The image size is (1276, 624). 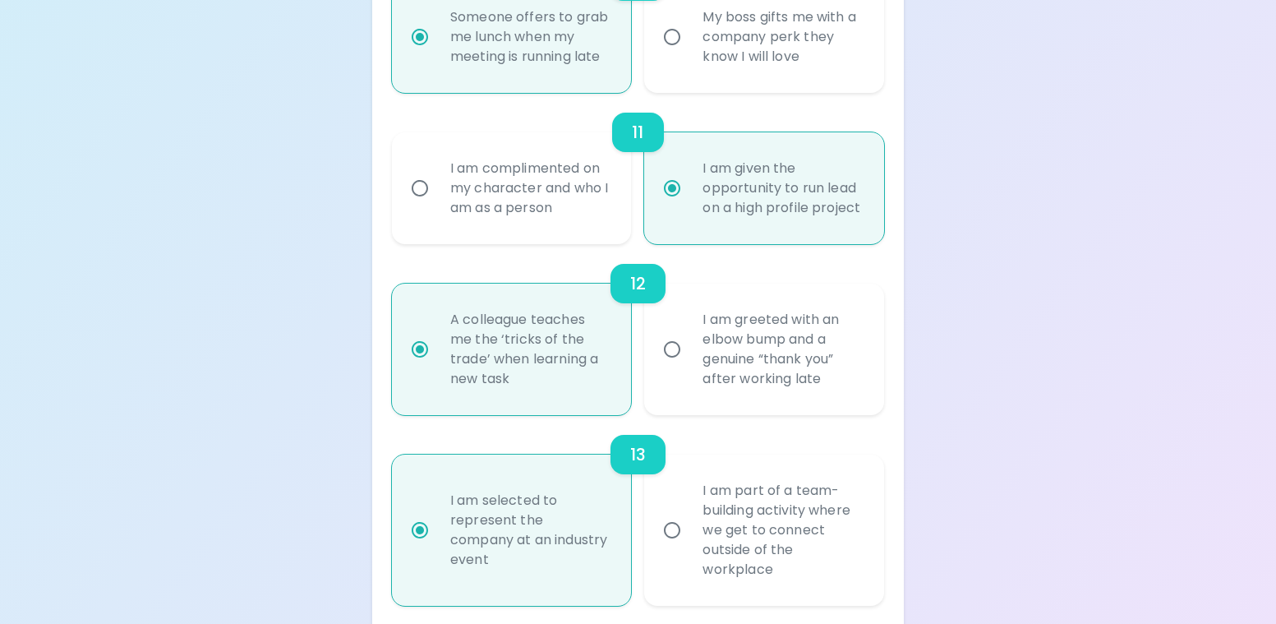 I want to click on h6: 11, so click(x=638, y=132).